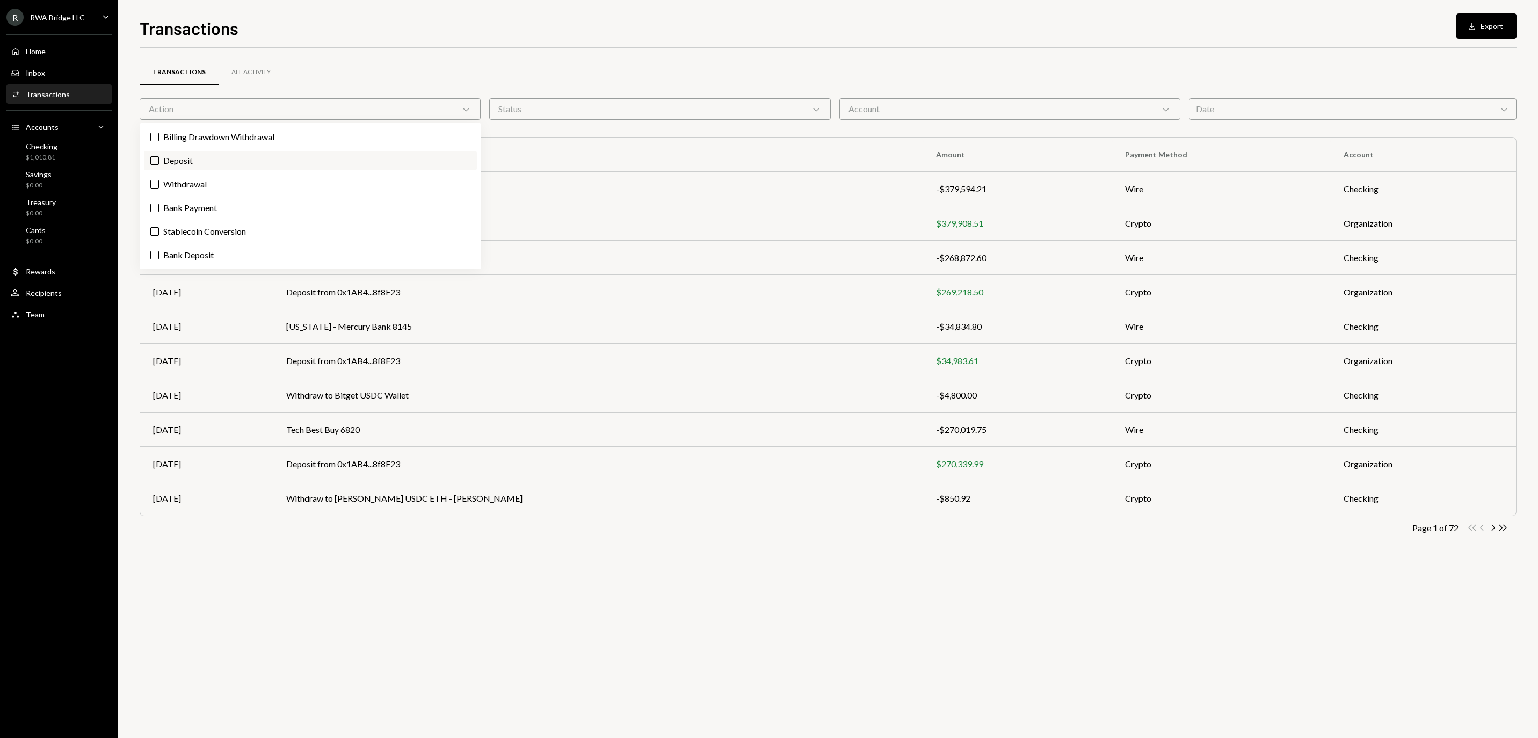  I want to click on a: Accounts, so click(59, 127).